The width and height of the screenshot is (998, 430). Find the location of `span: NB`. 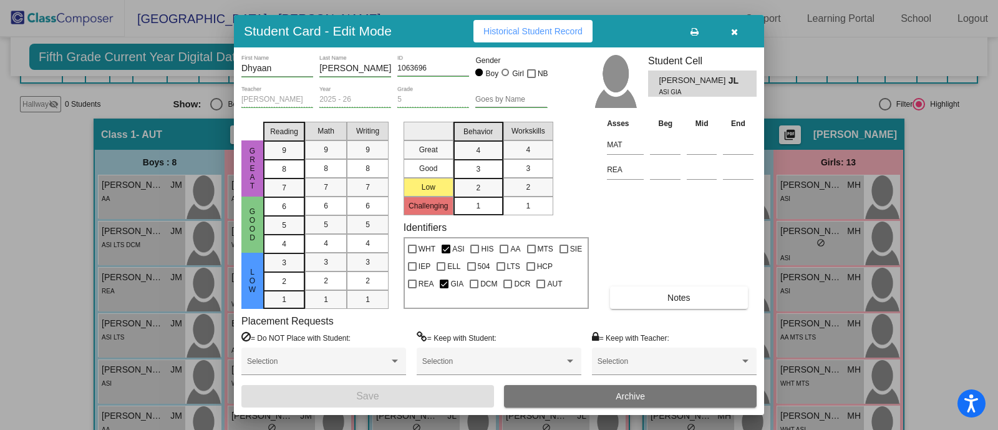

span: NB is located at coordinates (543, 74).